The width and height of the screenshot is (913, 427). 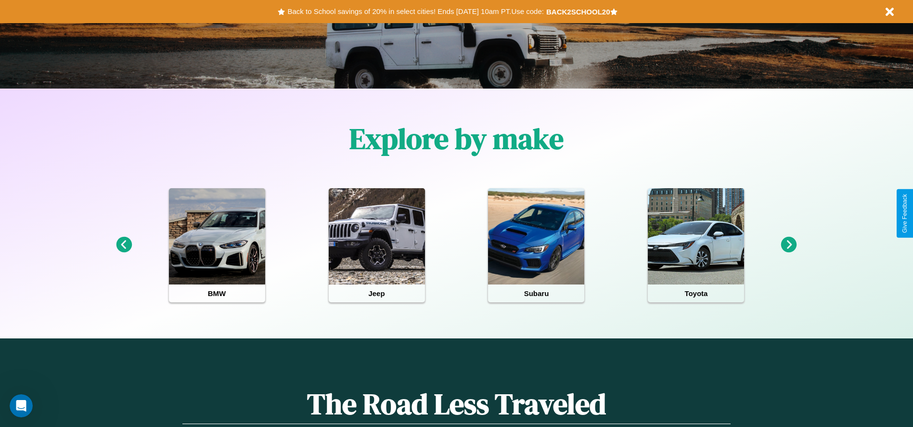 What do you see at coordinates (456, 404) in the screenshot?
I see `h1: The Road Less Traveled` at bounding box center [456, 404].